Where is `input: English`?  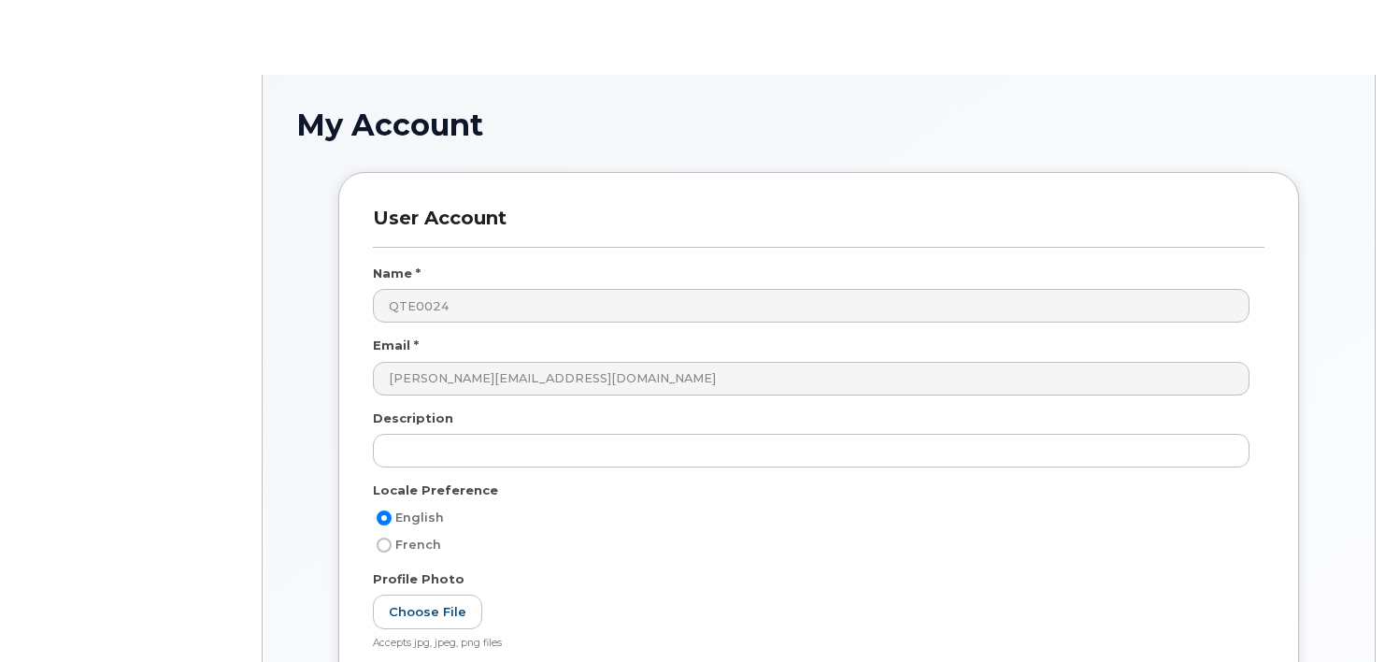 input: English is located at coordinates (384, 518).